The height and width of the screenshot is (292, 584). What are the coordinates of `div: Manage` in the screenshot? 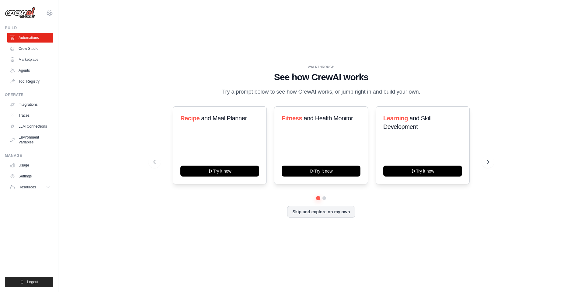 It's located at (29, 156).